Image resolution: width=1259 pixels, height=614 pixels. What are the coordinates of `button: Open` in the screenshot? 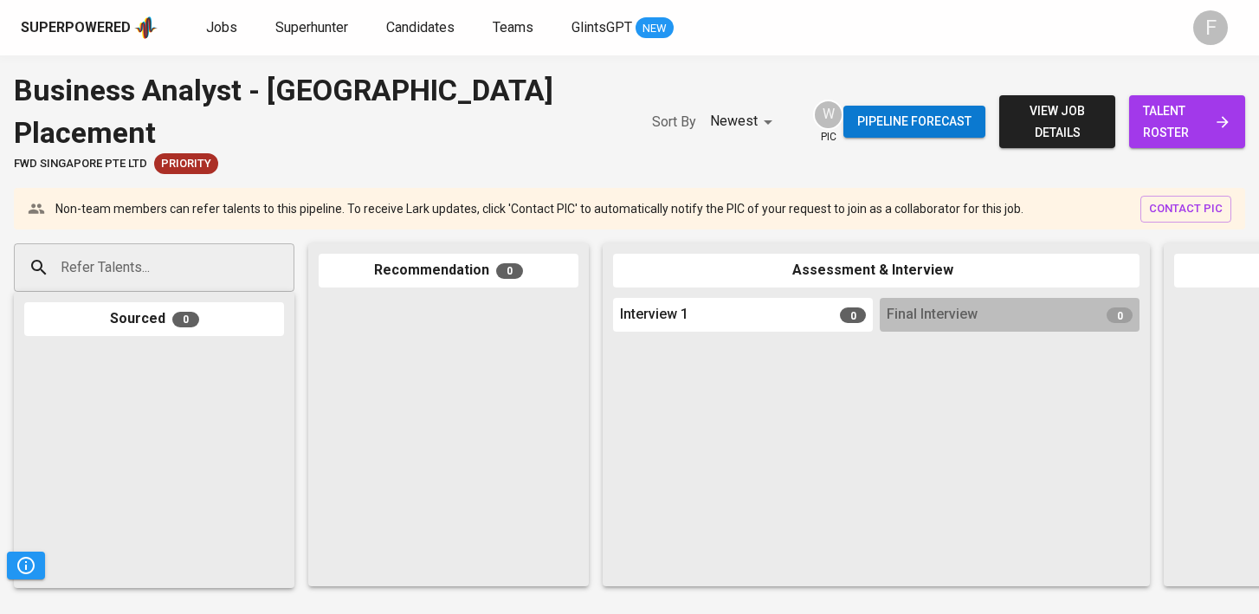 It's located at (287, 267).